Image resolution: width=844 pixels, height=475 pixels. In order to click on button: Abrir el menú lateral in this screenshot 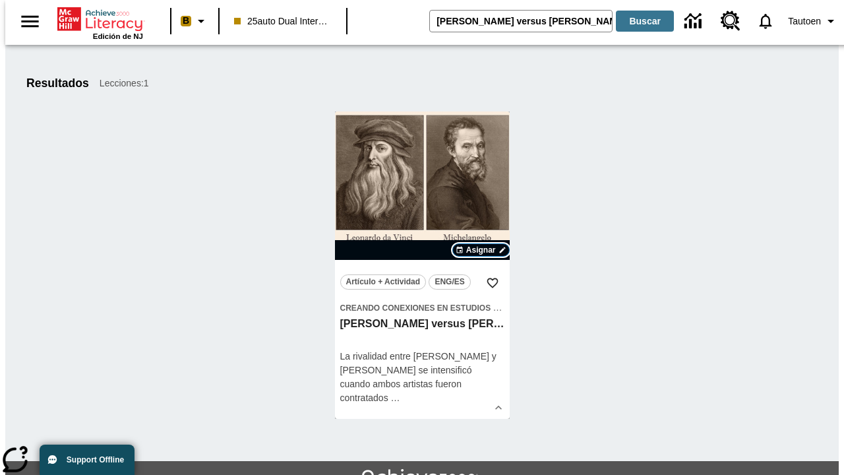, I will do `click(30, 21)`.